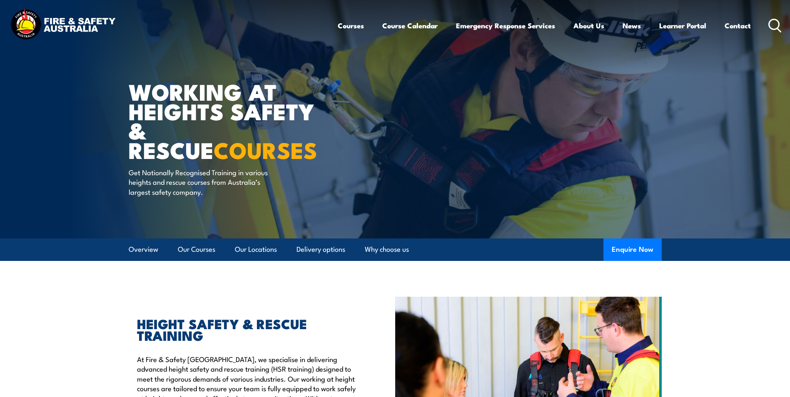 The height and width of the screenshot is (397, 790). Describe the element at coordinates (631, 25) in the screenshot. I see `a: News` at that location.